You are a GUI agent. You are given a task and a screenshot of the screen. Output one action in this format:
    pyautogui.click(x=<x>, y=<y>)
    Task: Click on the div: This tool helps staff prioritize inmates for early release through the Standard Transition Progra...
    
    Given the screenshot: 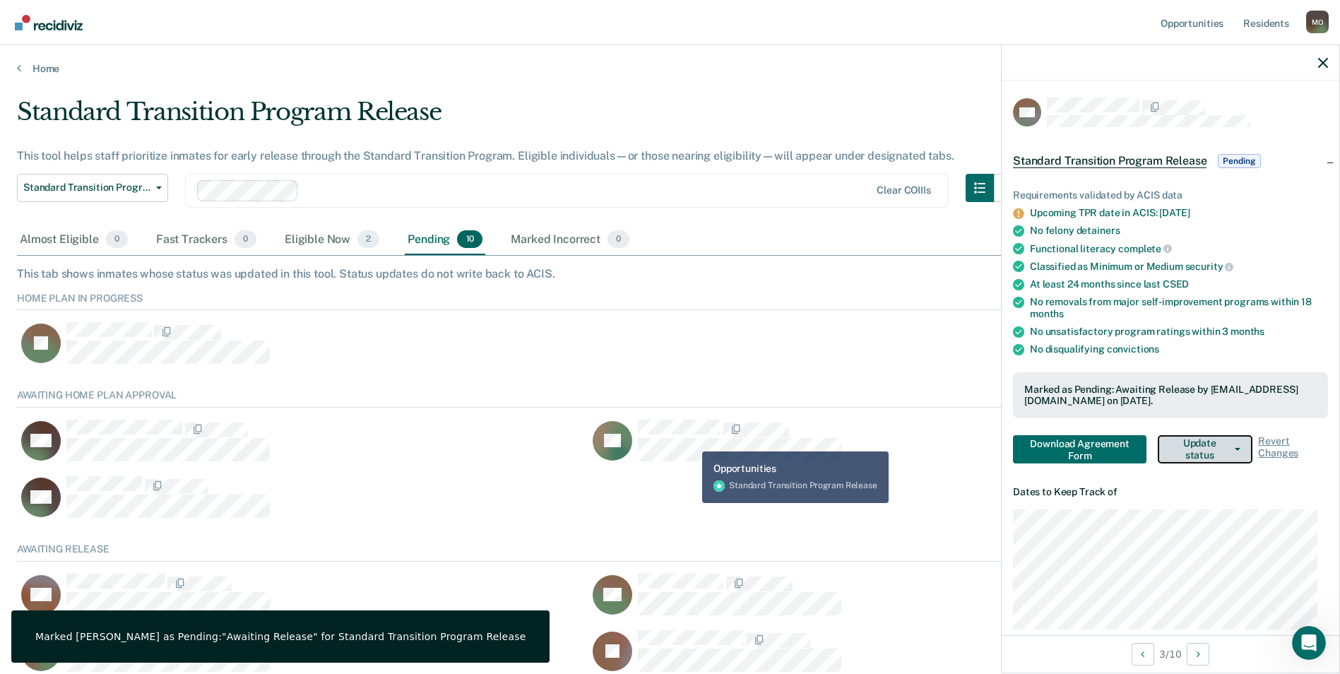 What is the action you would take?
    pyautogui.click(x=519, y=155)
    